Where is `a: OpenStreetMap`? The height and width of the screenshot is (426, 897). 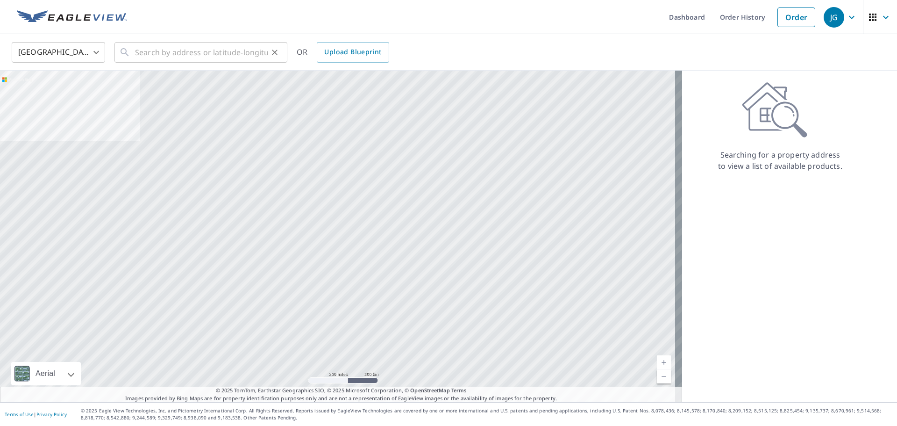
a: OpenStreetMap is located at coordinates (430, 390).